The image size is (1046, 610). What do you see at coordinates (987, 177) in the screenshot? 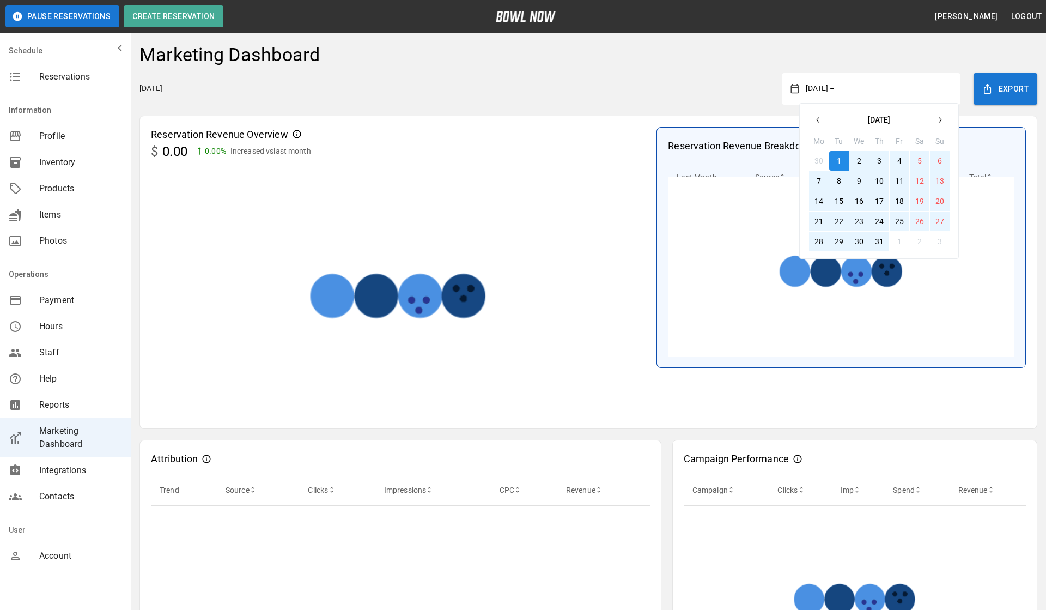
I see `th: Total` at bounding box center [987, 177].